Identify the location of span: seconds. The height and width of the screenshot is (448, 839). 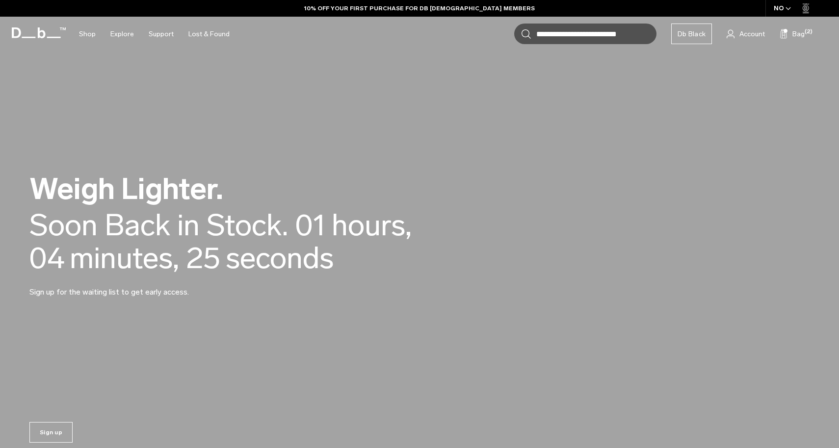
(280, 258).